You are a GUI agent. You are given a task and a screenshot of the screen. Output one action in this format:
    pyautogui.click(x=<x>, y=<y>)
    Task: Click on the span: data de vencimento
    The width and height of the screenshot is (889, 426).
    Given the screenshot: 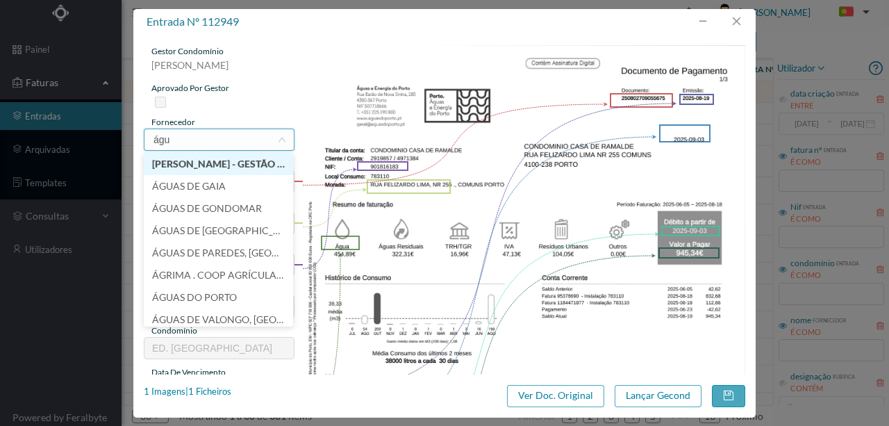 What is the action you would take?
    pyautogui.click(x=188, y=372)
    